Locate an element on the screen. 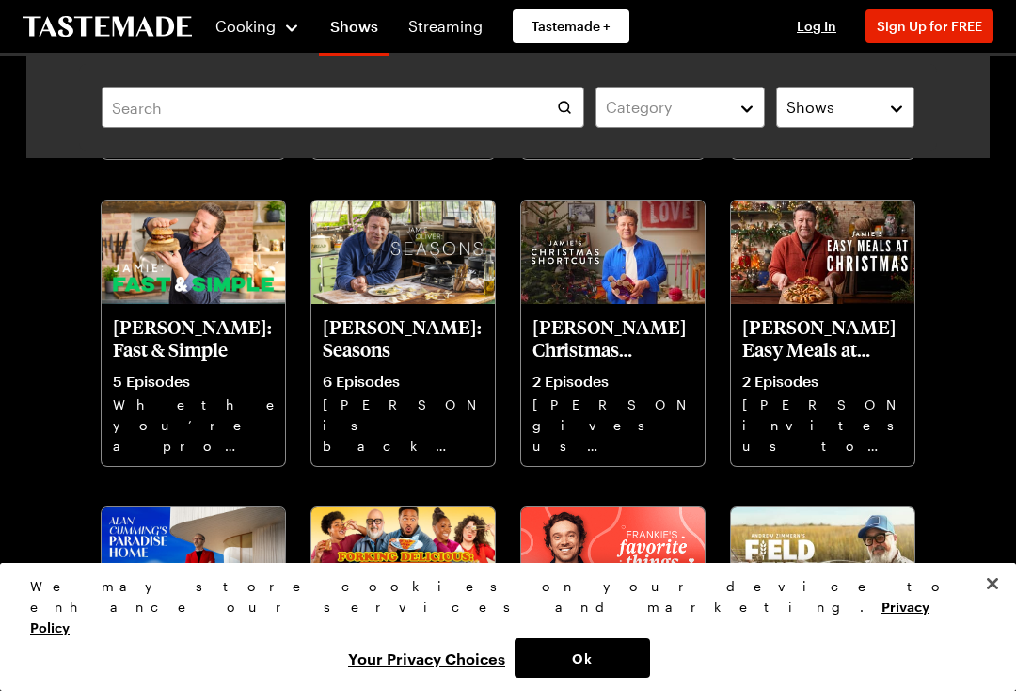 Image resolution: width=1016 pixels, height=691 pixels. span: Sign Up for FREE is located at coordinates (930, 25).